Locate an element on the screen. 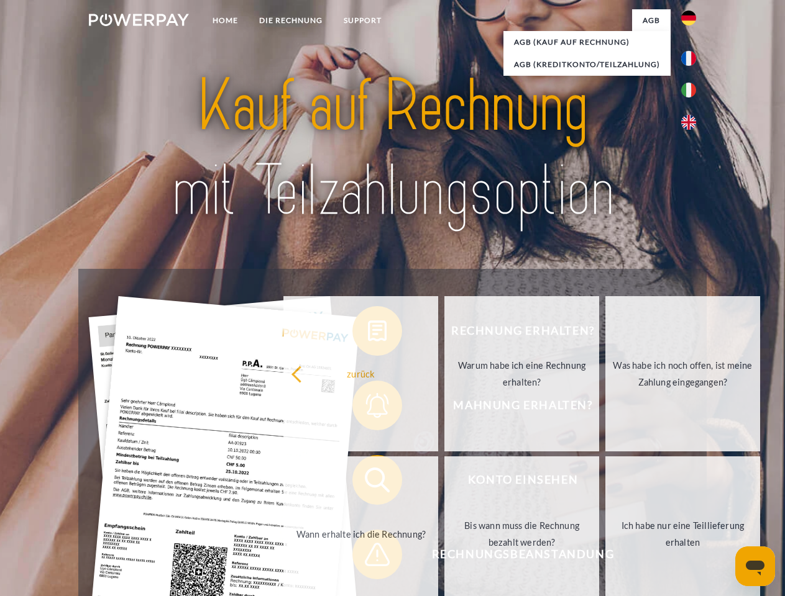 This screenshot has width=785, height=596. img: de is located at coordinates (688, 18).